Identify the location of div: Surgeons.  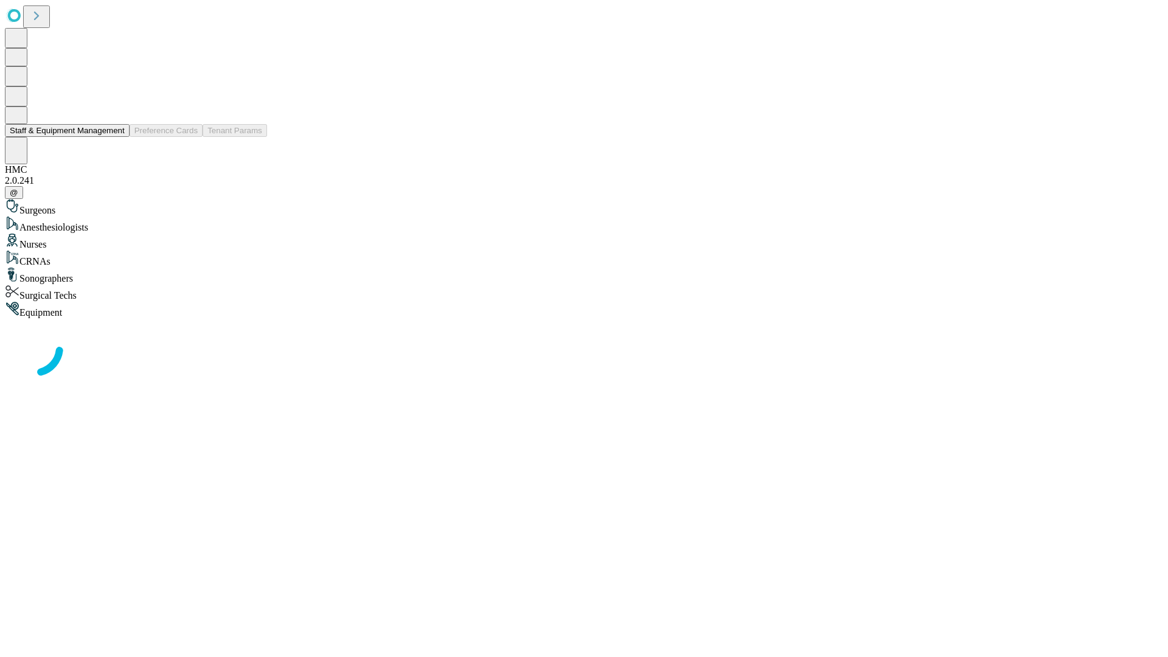
(584, 207).